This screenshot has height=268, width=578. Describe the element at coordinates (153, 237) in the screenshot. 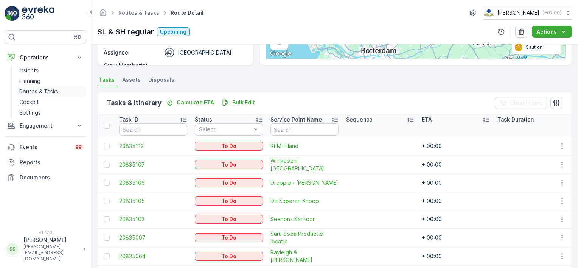

I see `a: 20835097` at that location.